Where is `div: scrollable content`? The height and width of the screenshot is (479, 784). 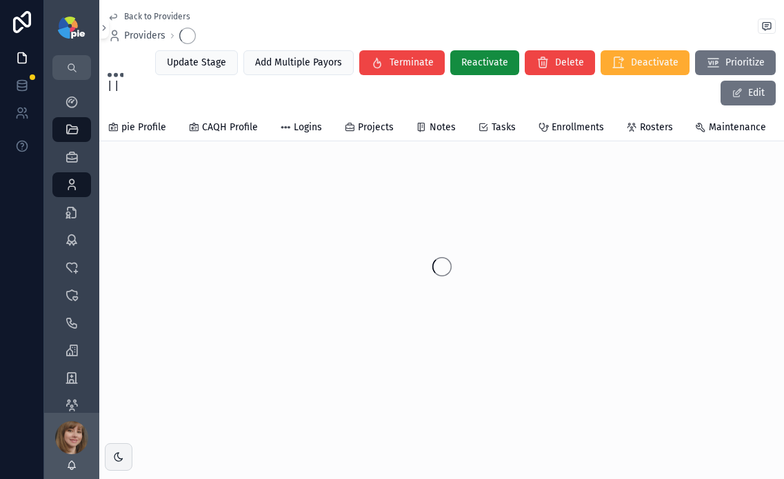 div: scrollable content is located at coordinates (72, 246).